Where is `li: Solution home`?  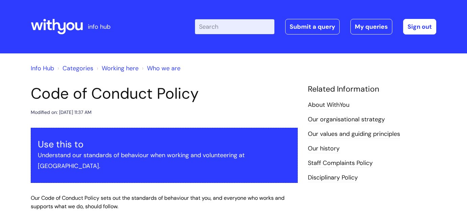 li: Solution home is located at coordinates (74, 68).